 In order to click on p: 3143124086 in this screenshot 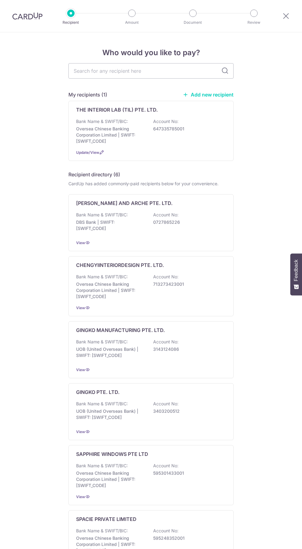, I will do `click(188, 349)`.